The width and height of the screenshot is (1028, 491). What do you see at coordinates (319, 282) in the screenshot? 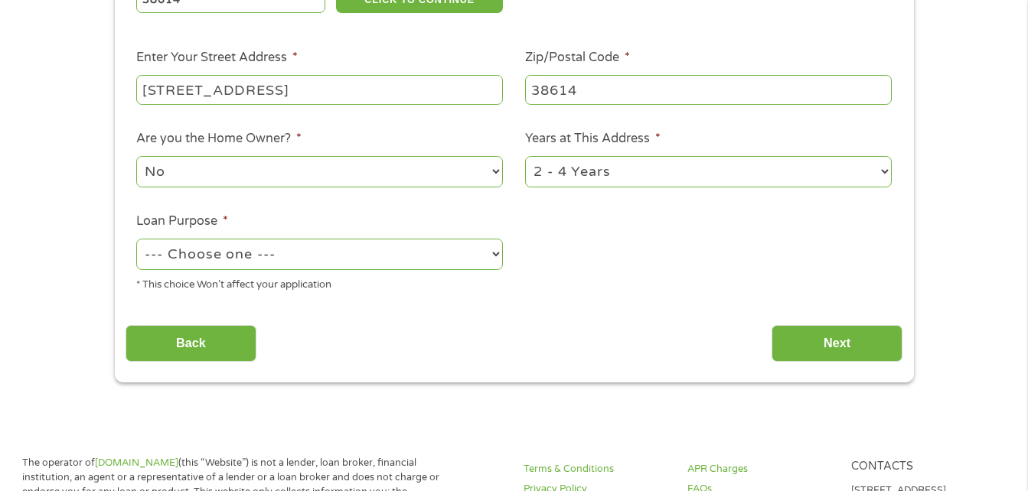
I see `div: * This choice Won’t affect your application` at bounding box center [319, 282].